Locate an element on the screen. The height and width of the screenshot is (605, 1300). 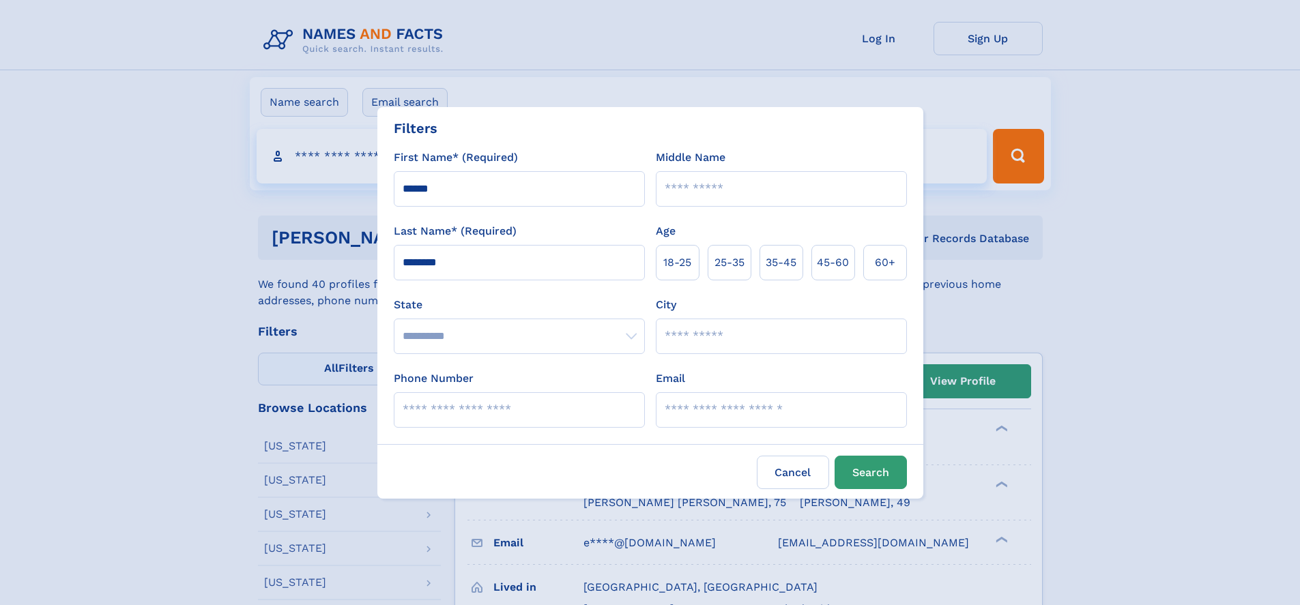
label: Last Name* (Required) is located at coordinates (455, 231).